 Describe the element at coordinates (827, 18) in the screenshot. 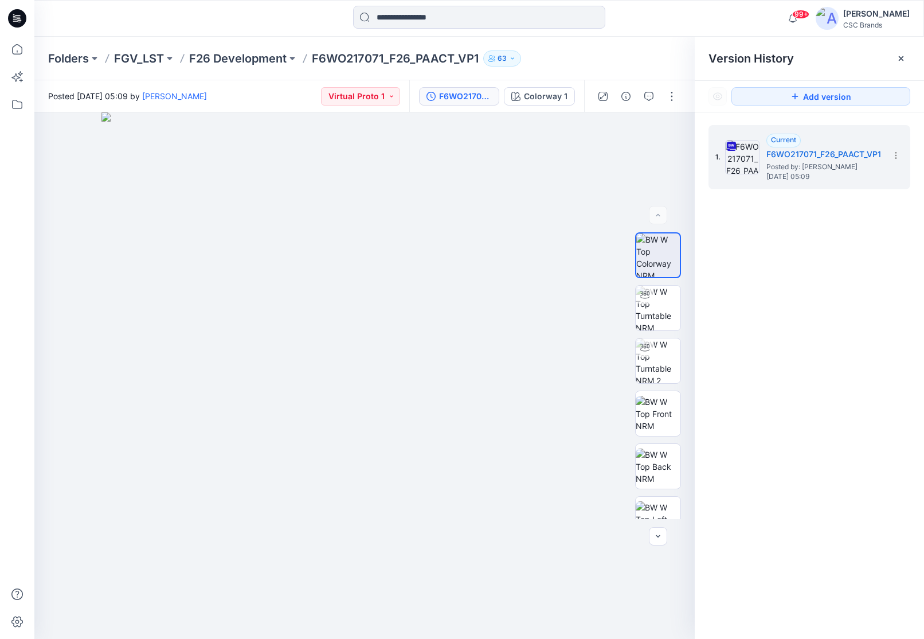

I see `img: avatar` at that location.